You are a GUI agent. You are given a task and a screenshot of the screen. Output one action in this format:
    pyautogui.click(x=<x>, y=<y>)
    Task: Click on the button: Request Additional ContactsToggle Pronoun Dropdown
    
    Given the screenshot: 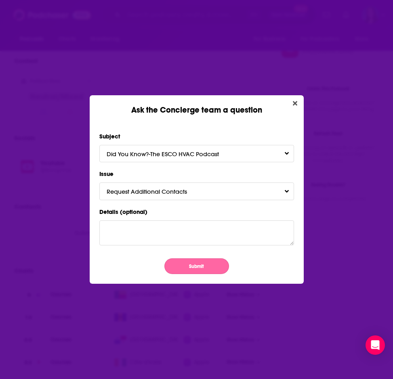 What is the action you would take?
    pyautogui.click(x=197, y=191)
    